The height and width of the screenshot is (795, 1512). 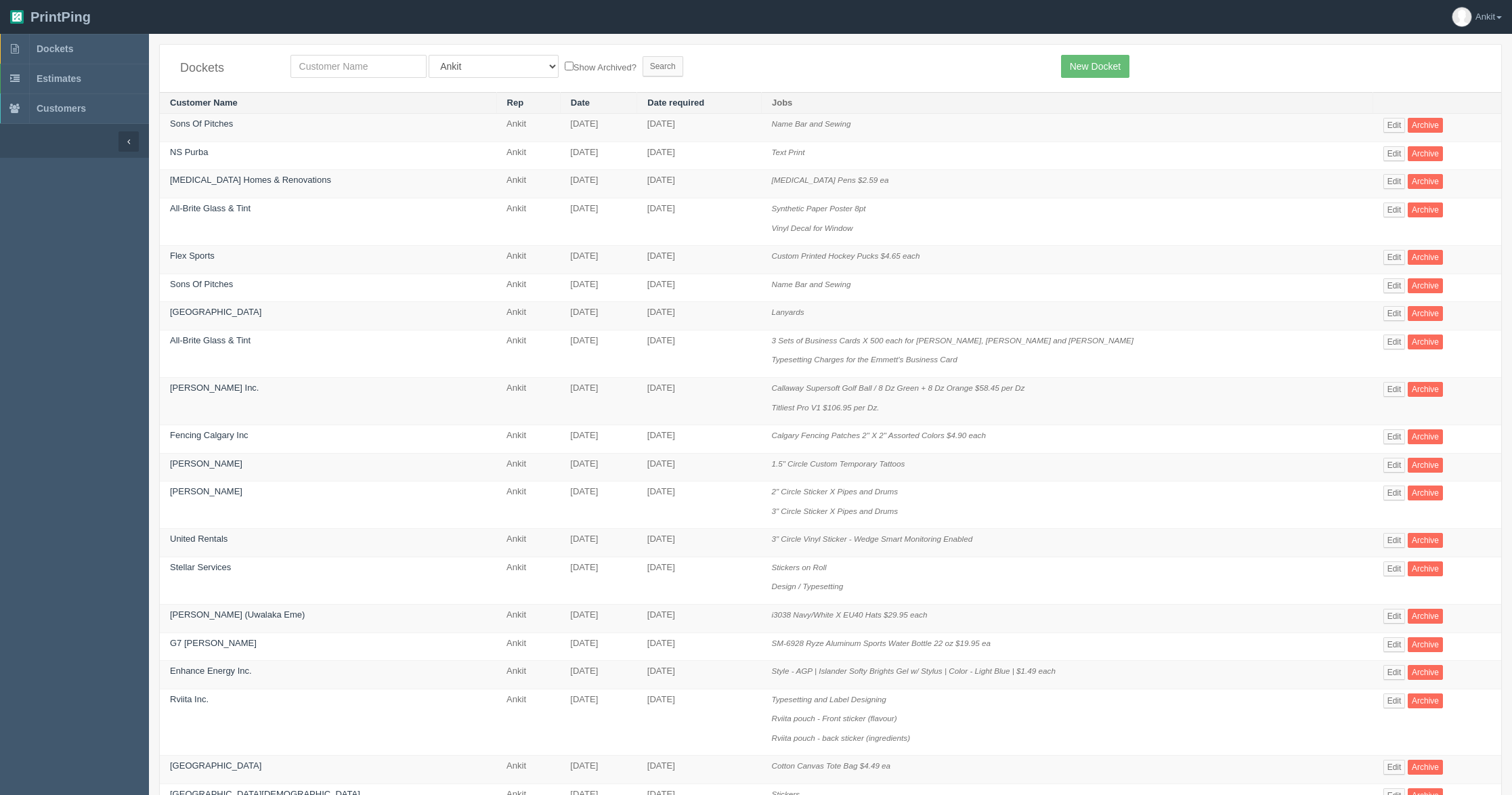 I want to click on a: Rviita Inc., so click(x=189, y=698).